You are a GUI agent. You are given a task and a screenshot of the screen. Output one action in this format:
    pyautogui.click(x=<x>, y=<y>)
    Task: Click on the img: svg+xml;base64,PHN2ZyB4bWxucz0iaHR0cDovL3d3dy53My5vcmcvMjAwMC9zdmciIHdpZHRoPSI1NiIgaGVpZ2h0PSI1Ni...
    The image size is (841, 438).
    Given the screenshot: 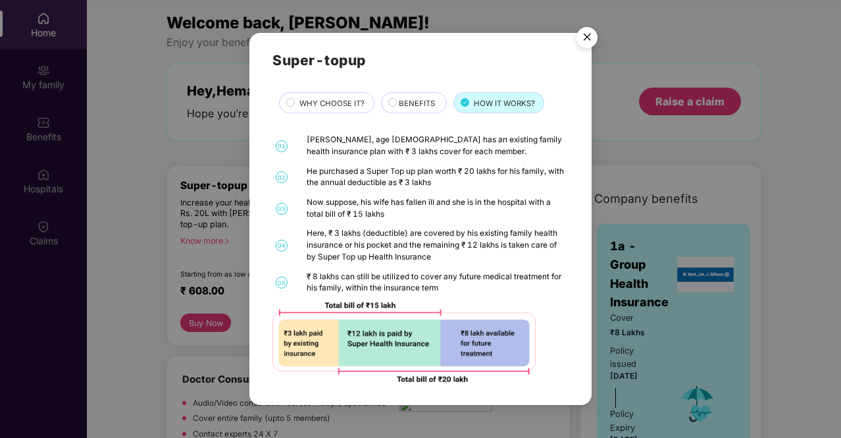 What is the action you would take?
    pyautogui.click(x=587, y=40)
    